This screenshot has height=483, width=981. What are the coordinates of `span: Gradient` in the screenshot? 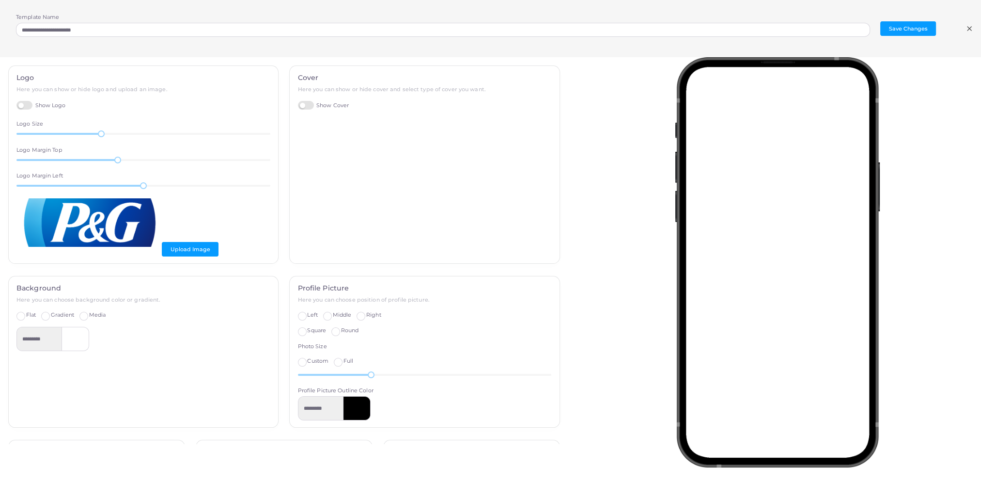 It's located at (63, 314).